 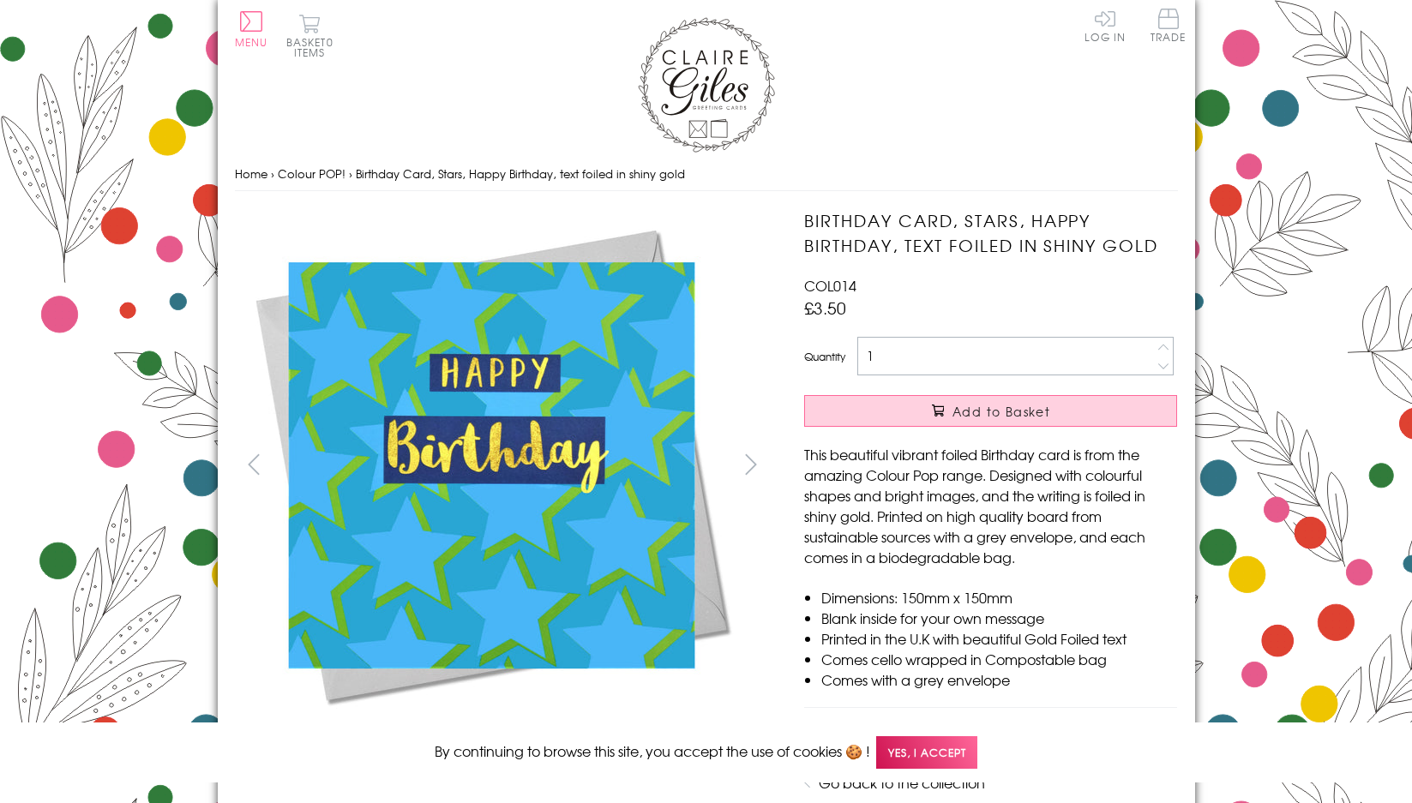 I want to click on button: Menu, so click(x=251, y=29).